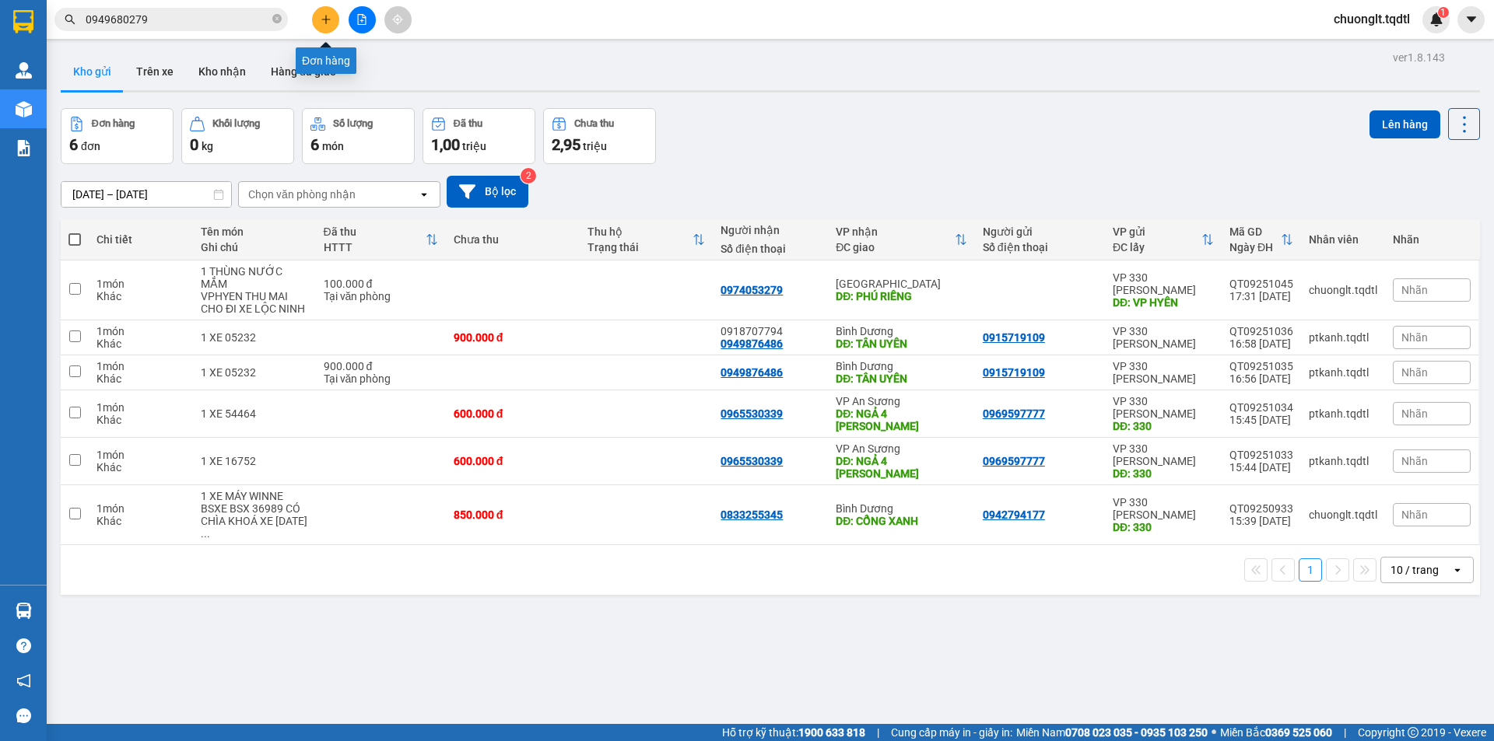 This screenshot has width=1494, height=741. I want to click on div: 0915719109, so click(1014, 338).